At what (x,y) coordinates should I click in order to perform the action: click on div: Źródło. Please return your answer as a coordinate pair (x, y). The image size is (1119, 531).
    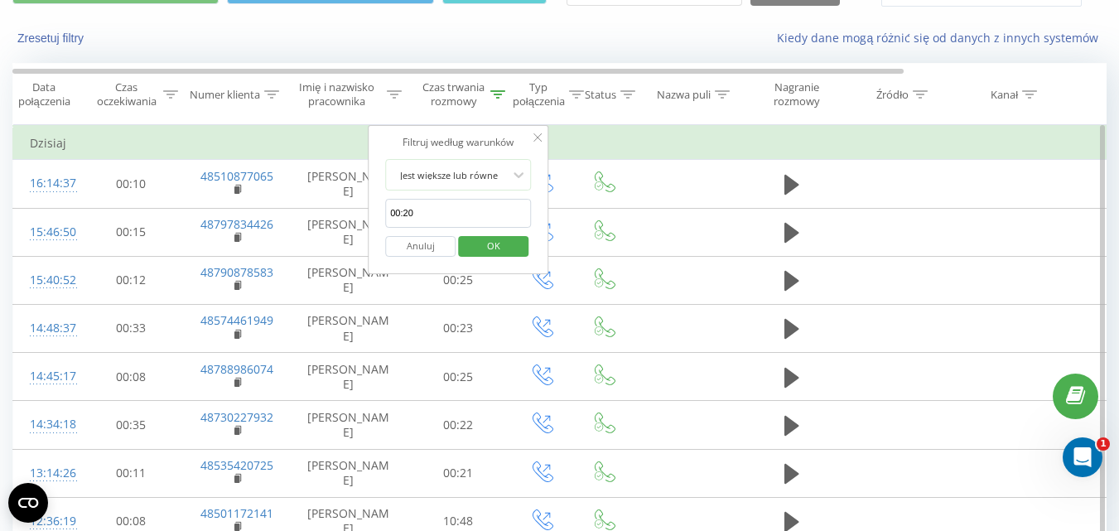
    Looking at the image, I should click on (892, 94).